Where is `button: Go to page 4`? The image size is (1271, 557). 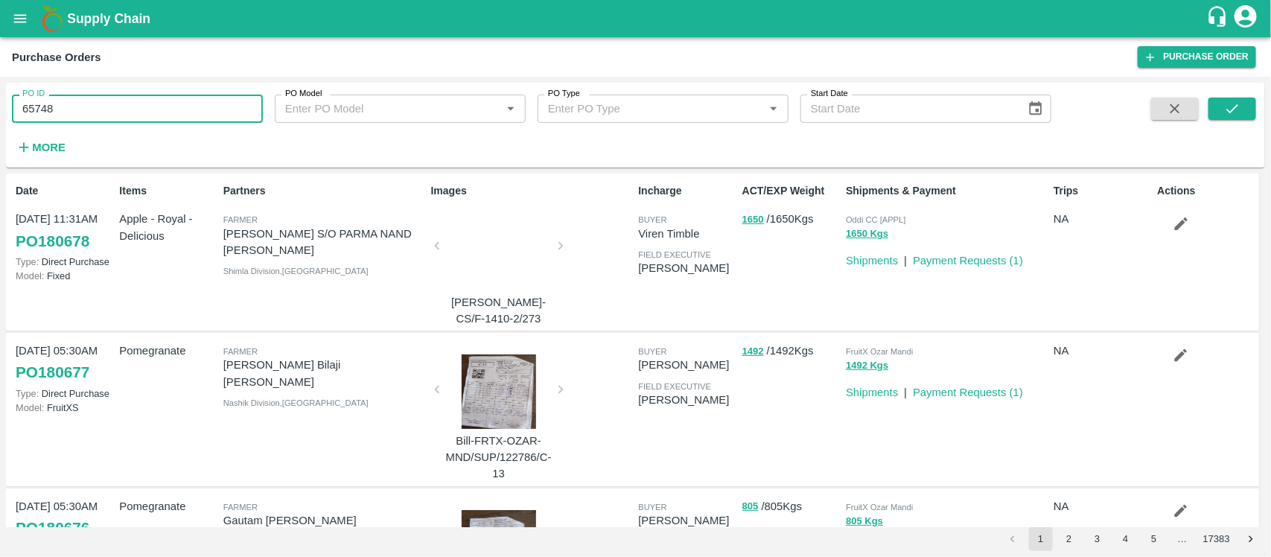
button: Go to page 4 is located at coordinates (1126, 539).